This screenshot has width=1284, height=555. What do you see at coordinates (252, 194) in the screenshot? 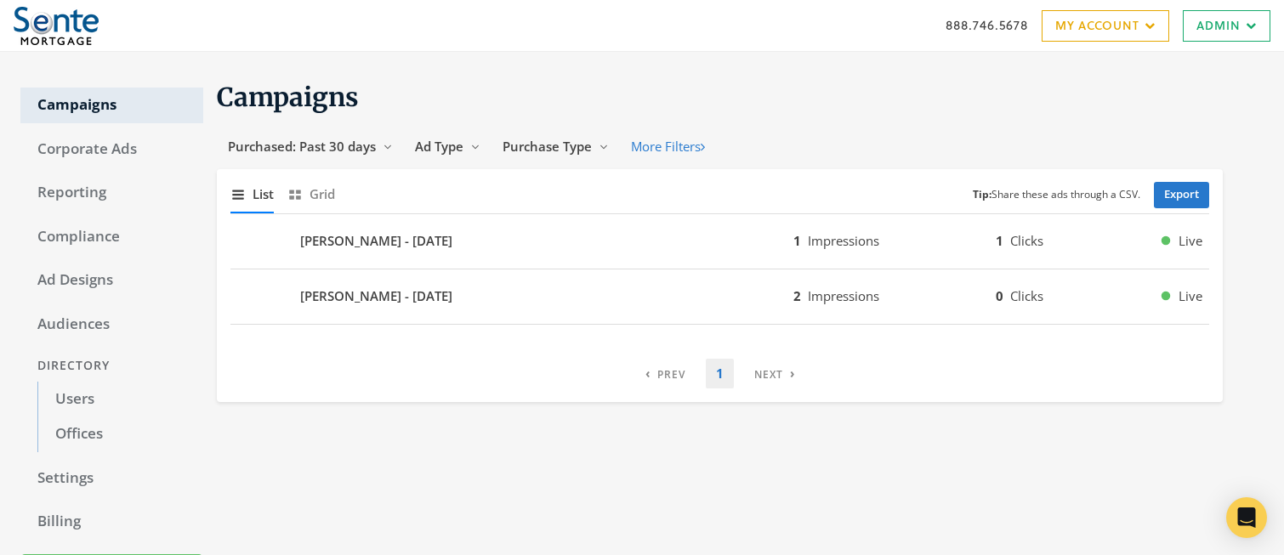
I see `button: List` at bounding box center [252, 194].